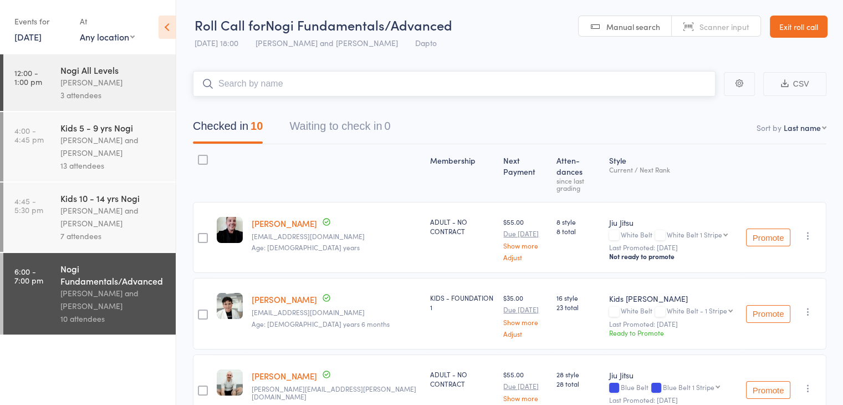 The width and height of the screenshot is (843, 405). Describe the element at coordinates (695, 234) in the screenshot. I see `div: White Belt 1 Stripe` at that location.